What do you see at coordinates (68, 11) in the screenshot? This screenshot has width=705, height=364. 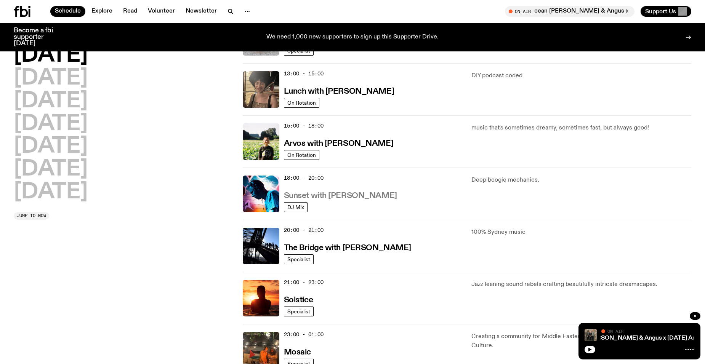 I see `a: Schedule` at bounding box center [68, 11].